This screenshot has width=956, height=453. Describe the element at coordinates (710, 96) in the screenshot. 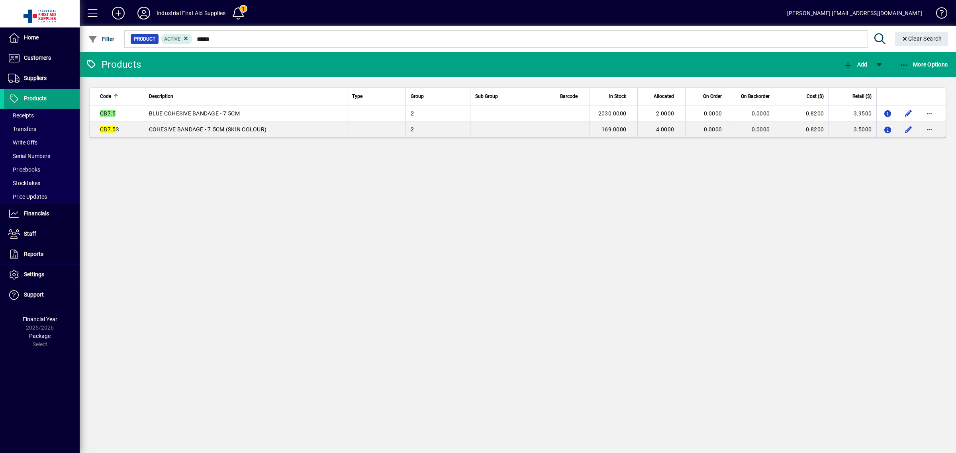

I see `div: On Order` at that location.